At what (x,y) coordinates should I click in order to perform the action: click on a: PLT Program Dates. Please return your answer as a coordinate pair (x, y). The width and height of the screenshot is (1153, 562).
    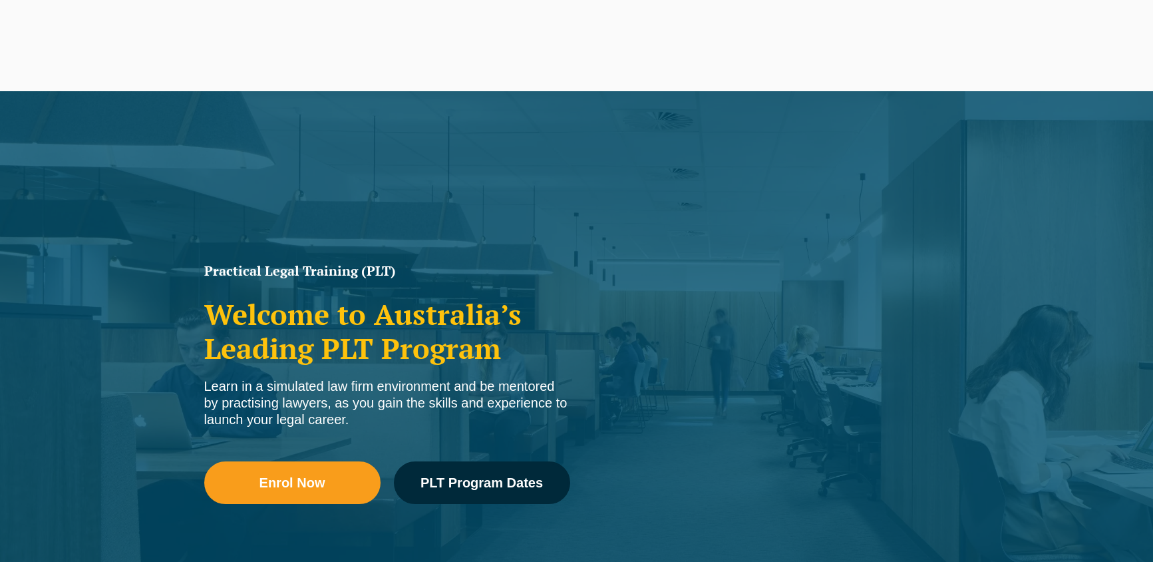
    Looking at the image, I should click on (482, 483).